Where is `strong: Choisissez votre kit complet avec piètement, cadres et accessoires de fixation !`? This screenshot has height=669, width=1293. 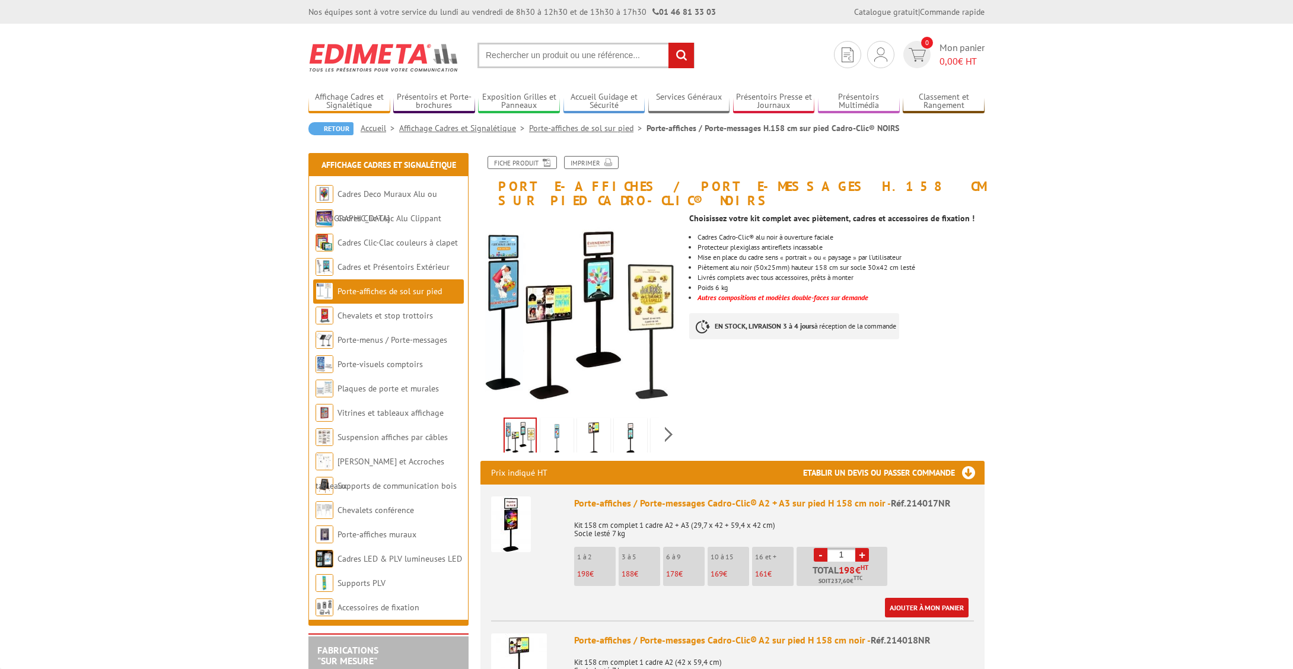 strong: Choisissez votre kit complet avec piètement, cadres et accessoires de fixation ! is located at coordinates (831, 218).